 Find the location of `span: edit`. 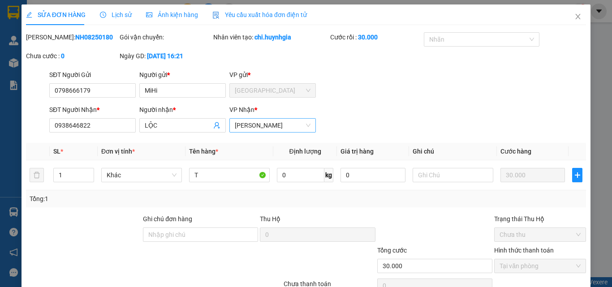

span: edit is located at coordinates (29, 15).